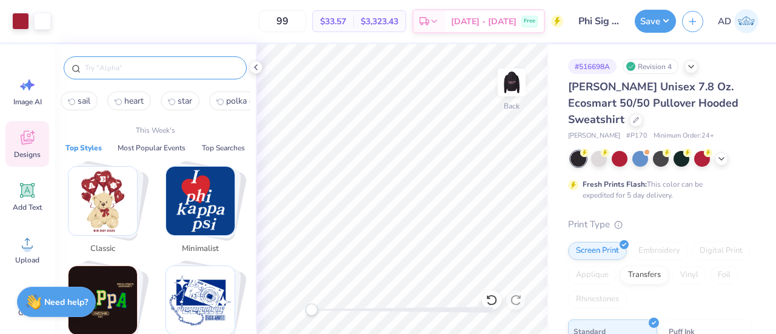 The height and width of the screenshot is (334, 776). What do you see at coordinates (134, 101) in the screenshot?
I see `span: heart` at bounding box center [134, 101].